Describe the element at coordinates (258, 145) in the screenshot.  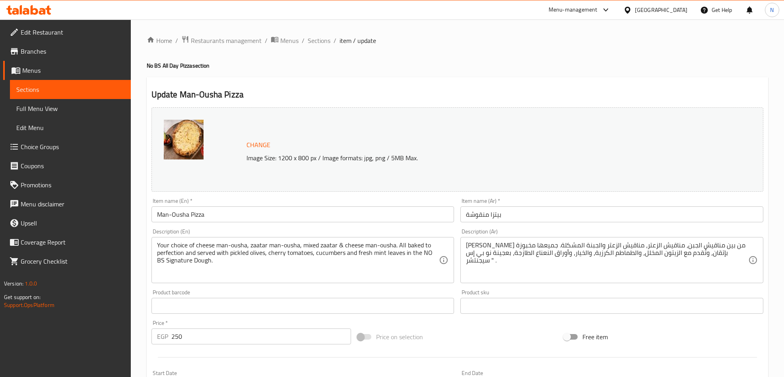
I see `button: Change` at that location.